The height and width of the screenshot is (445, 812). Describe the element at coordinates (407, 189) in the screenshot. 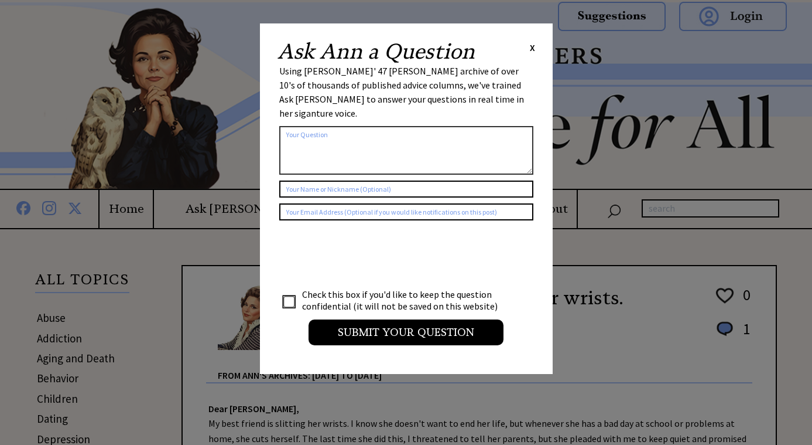

I see `input: Your Name or Nickname (Optional)` at that location.